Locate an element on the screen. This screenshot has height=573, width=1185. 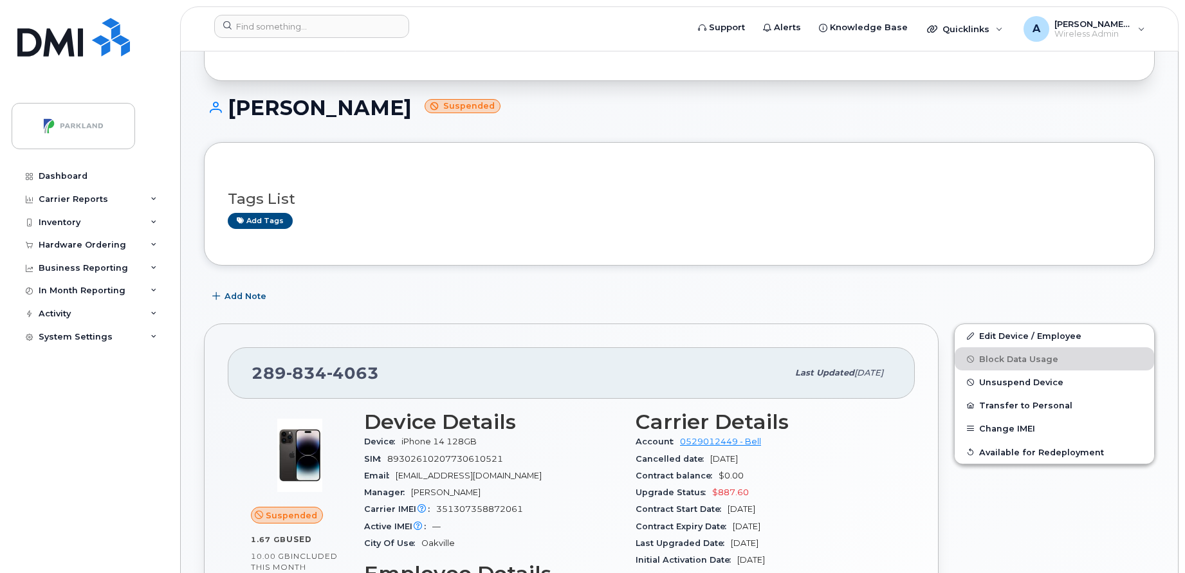
span: Contract balance is located at coordinates (677, 475).